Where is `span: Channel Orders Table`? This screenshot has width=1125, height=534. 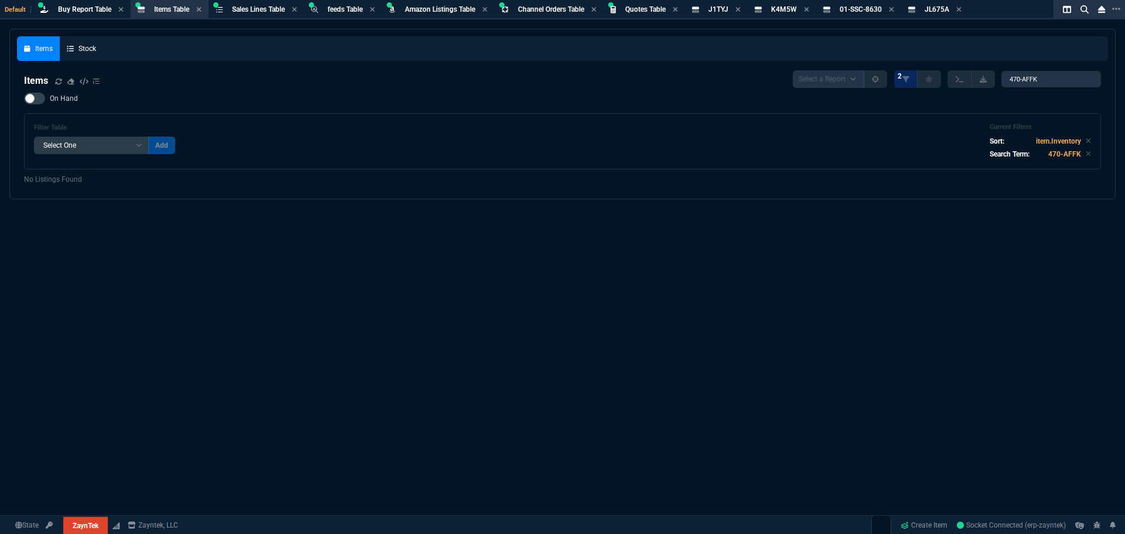
span: Channel Orders Table is located at coordinates (551, 9).